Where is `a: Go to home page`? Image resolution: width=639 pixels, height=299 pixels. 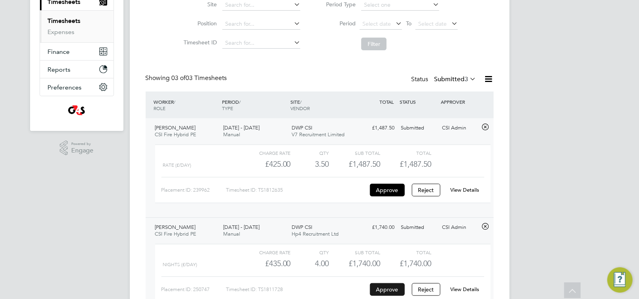
a: Go to home page is located at coordinates (77, 110).